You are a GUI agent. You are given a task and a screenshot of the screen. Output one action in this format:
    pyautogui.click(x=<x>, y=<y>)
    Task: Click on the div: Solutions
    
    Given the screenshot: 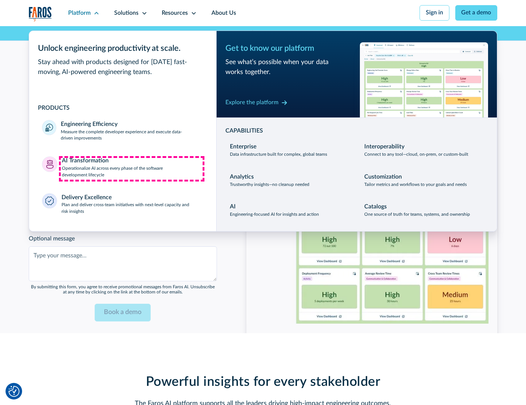 What is the action you would take?
    pyautogui.click(x=126, y=13)
    